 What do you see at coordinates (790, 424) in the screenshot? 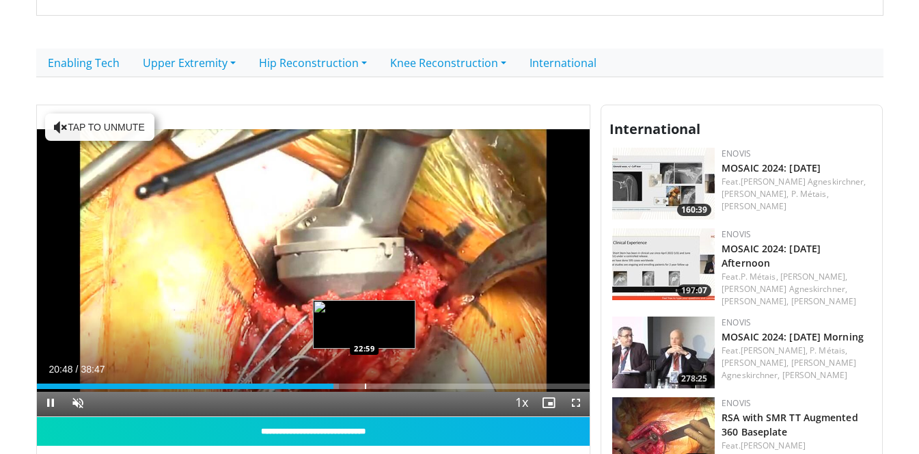
I see `a: RSA with SMR TT Augmented 360 Baseplate` at bounding box center [790, 424].